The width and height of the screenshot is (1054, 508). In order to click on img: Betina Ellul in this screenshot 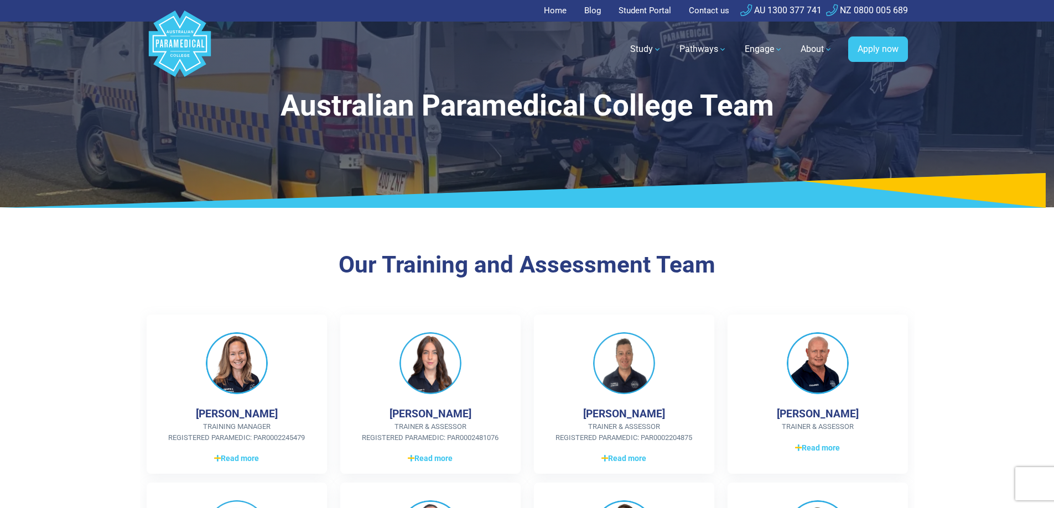, I will do `click(430, 363)`.